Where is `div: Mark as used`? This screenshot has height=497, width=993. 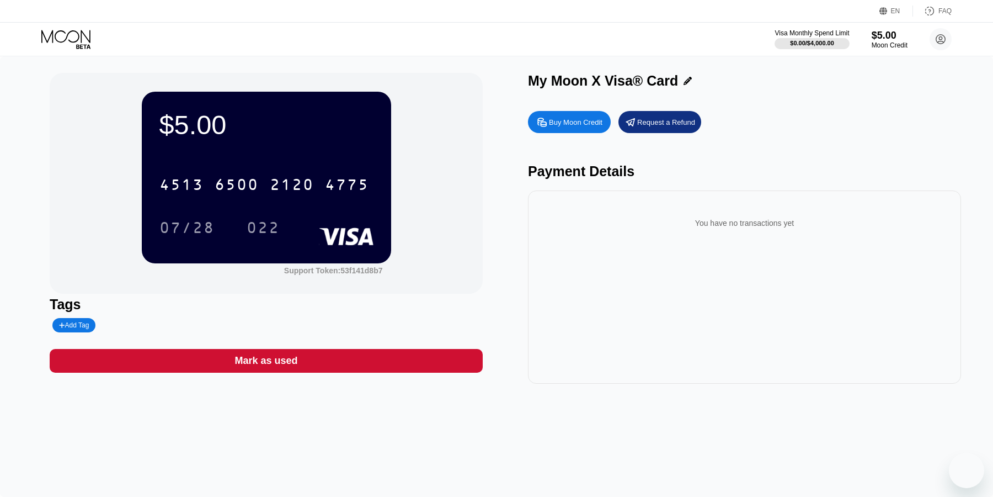 div: Mark as used is located at coordinates (266, 360).